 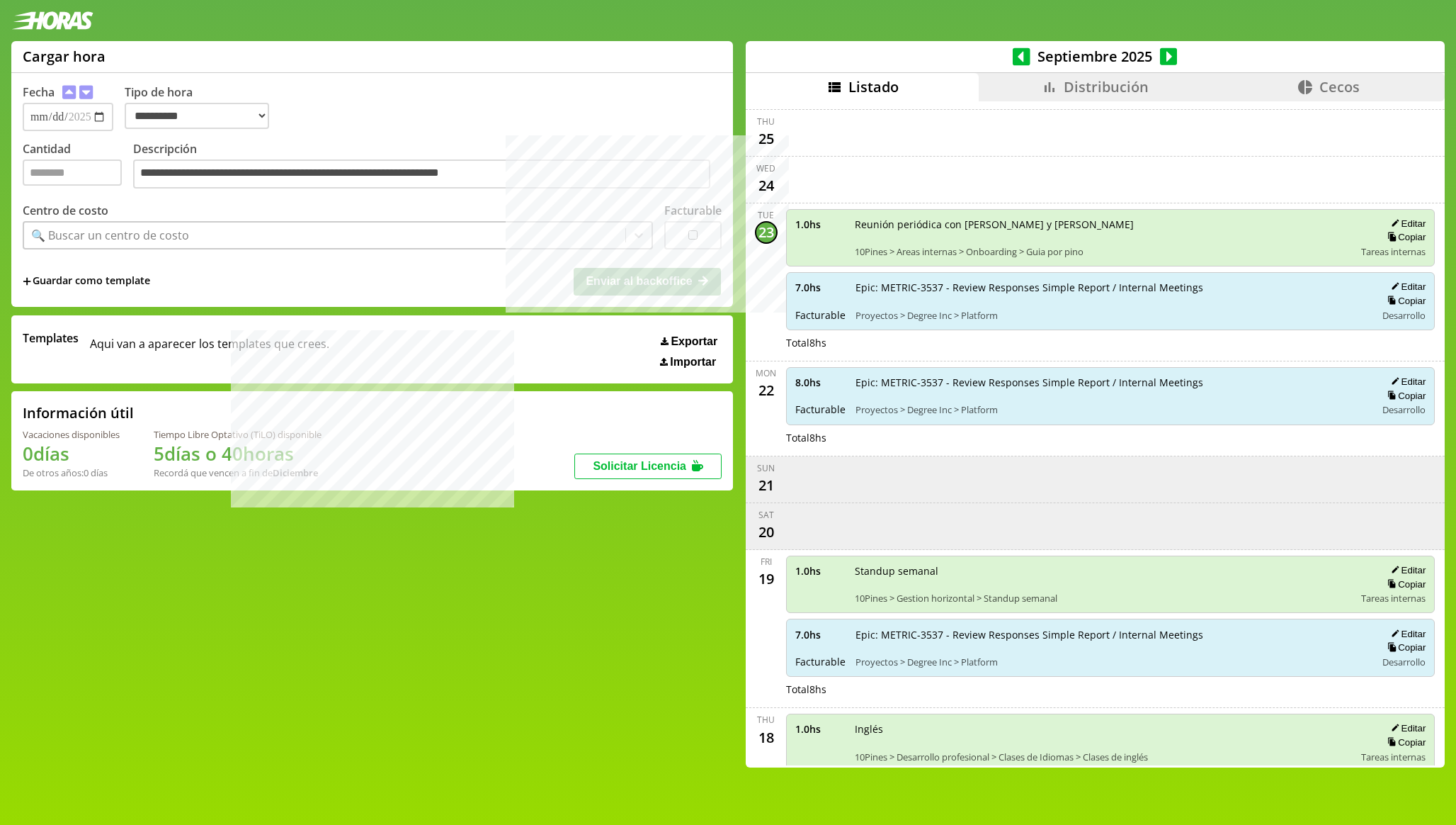 What do you see at coordinates (821, 382) in the screenshot?
I see `span: 8.0 hs` at bounding box center [821, 382].